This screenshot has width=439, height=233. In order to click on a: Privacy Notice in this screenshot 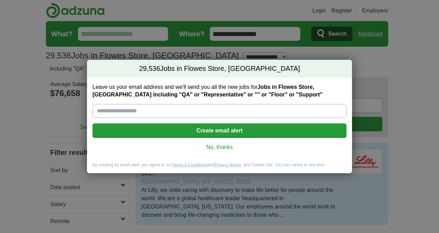, I will do `click(228, 165)`.